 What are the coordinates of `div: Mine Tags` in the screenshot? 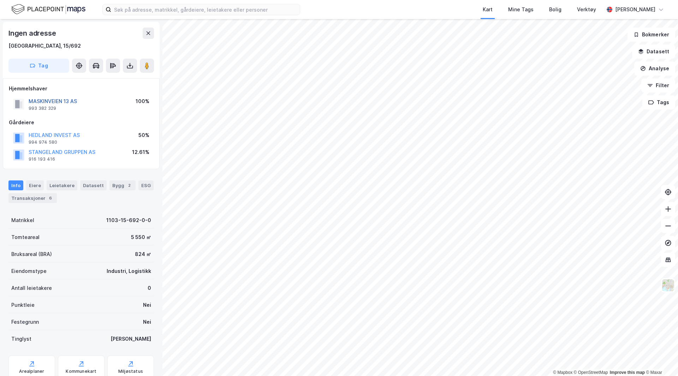 It's located at (521, 10).